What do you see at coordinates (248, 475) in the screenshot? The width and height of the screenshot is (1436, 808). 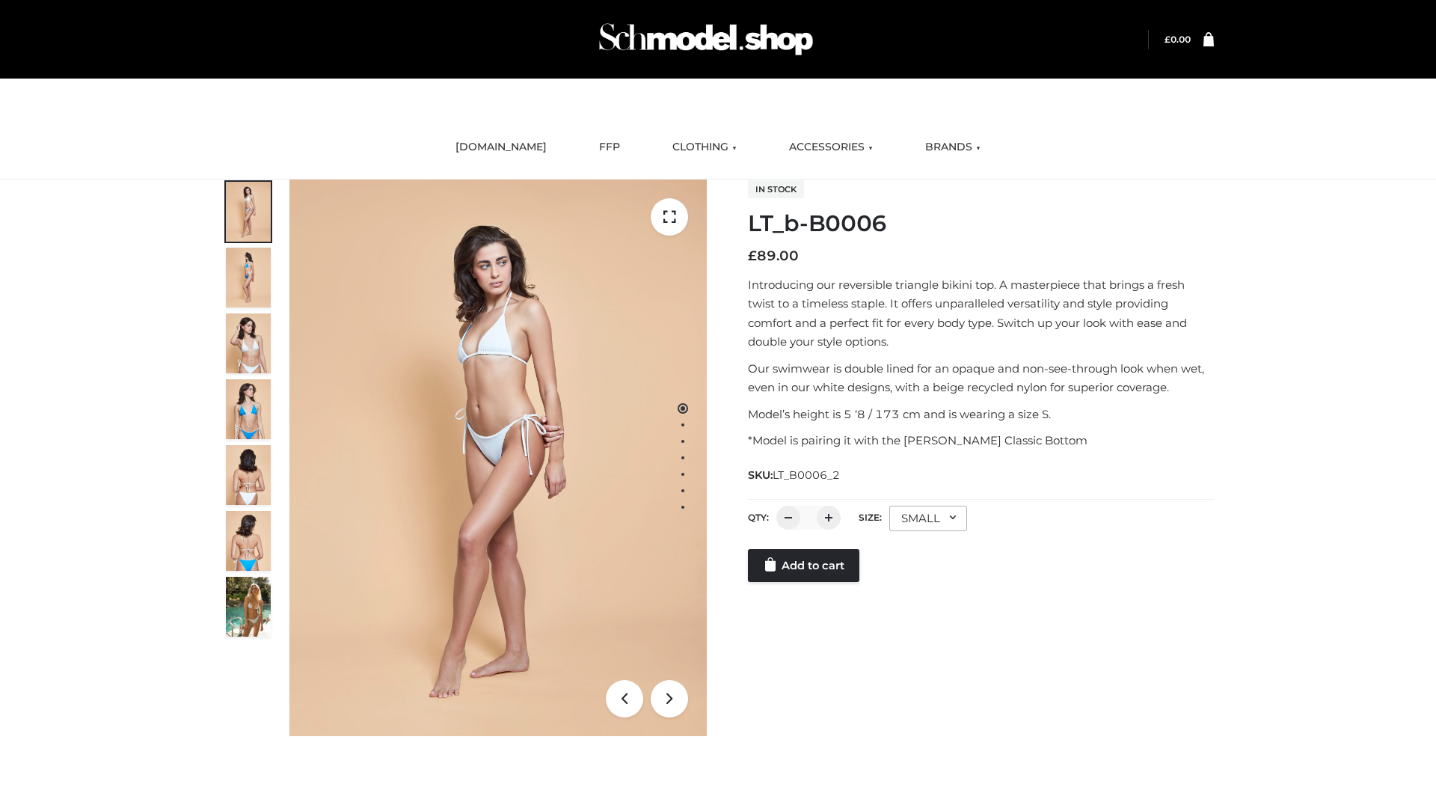 I see `img: ArielClassicBikiniTop_CloudNine_AzureSky_OW114ECO_7-scaled.jpg` at bounding box center [248, 475].